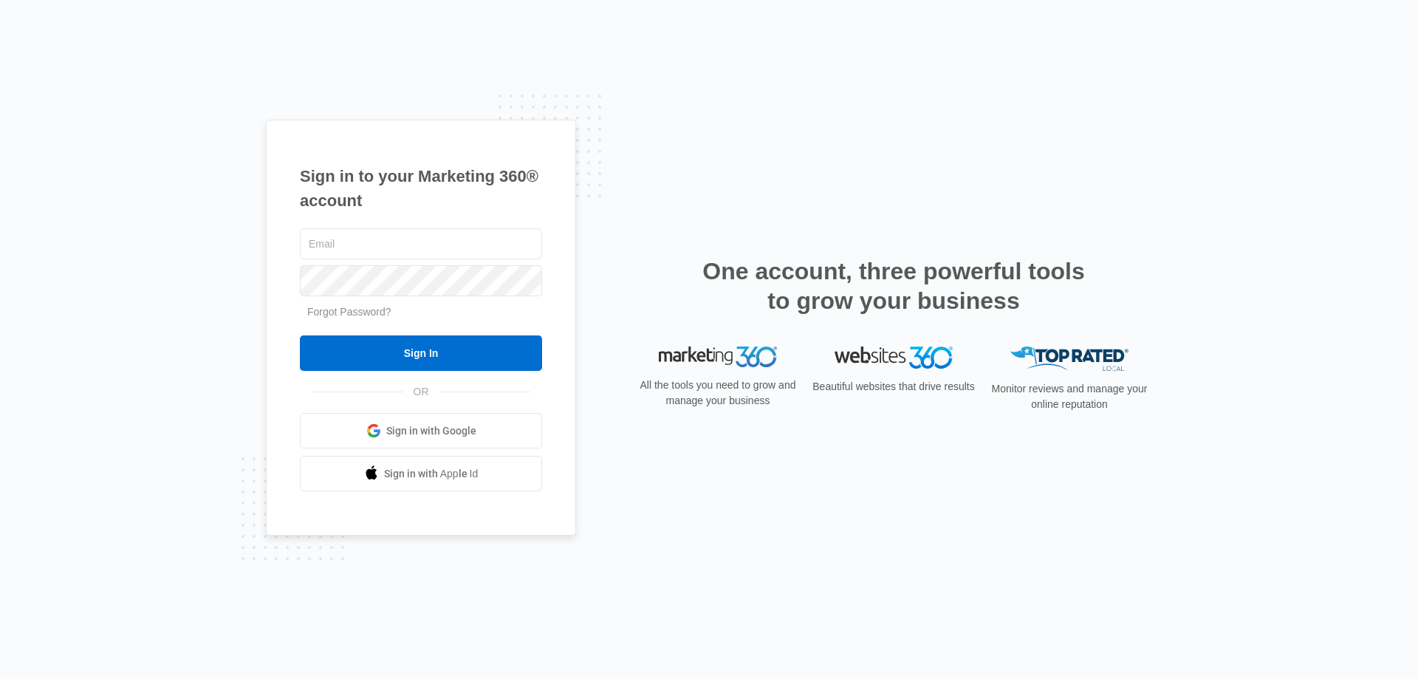 This screenshot has height=679, width=1418. I want to click on span: OR, so click(421, 391).